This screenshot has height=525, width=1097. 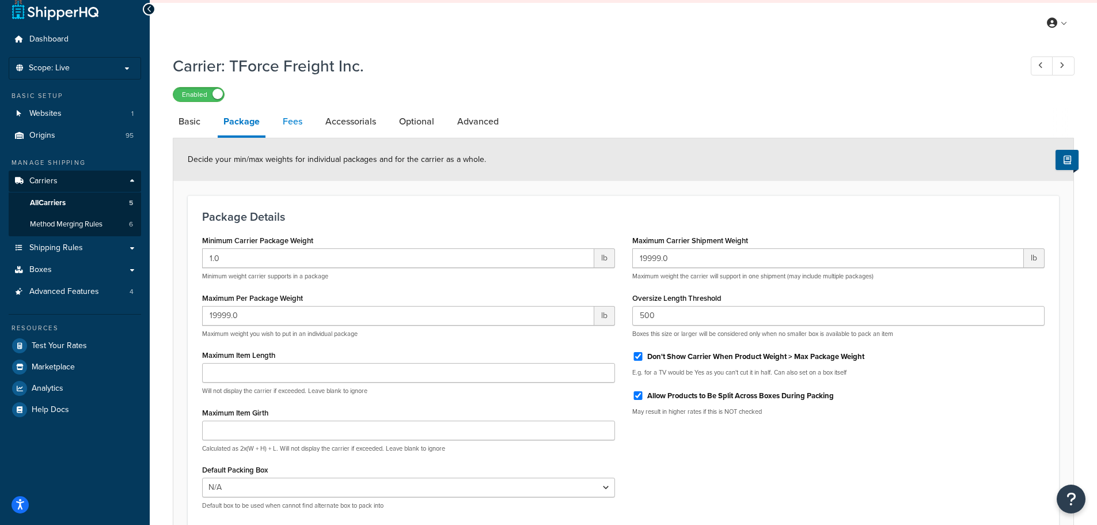 What do you see at coordinates (75, 224) in the screenshot?
I see `li: Method Merging Rules` at bounding box center [75, 224].